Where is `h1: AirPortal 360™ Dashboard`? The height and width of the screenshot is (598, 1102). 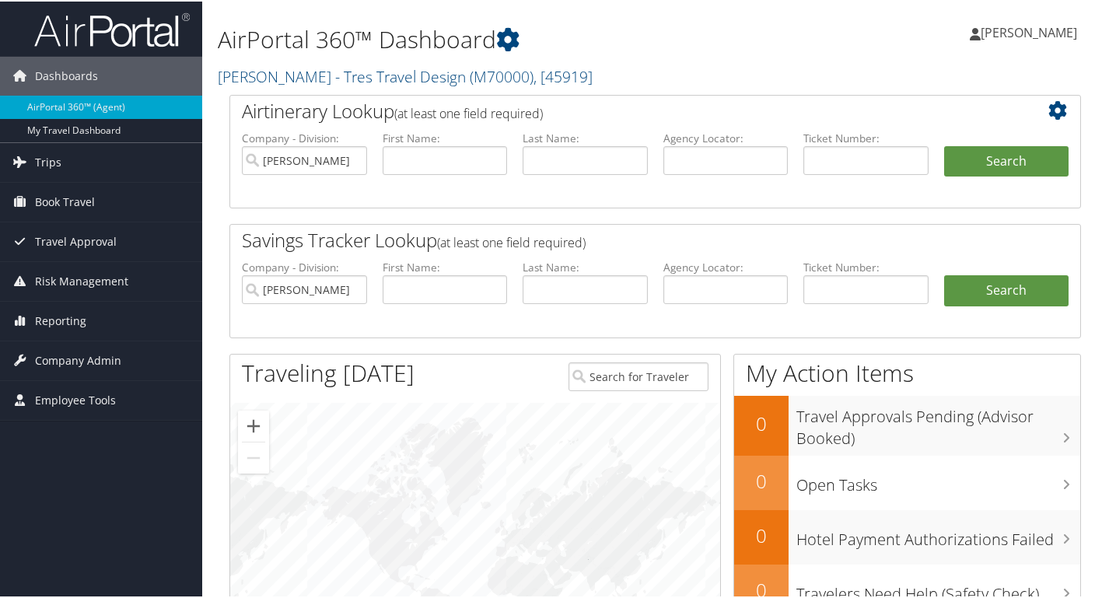
h1: AirPortal 360™ Dashboard is located at coordinates (509, 38).